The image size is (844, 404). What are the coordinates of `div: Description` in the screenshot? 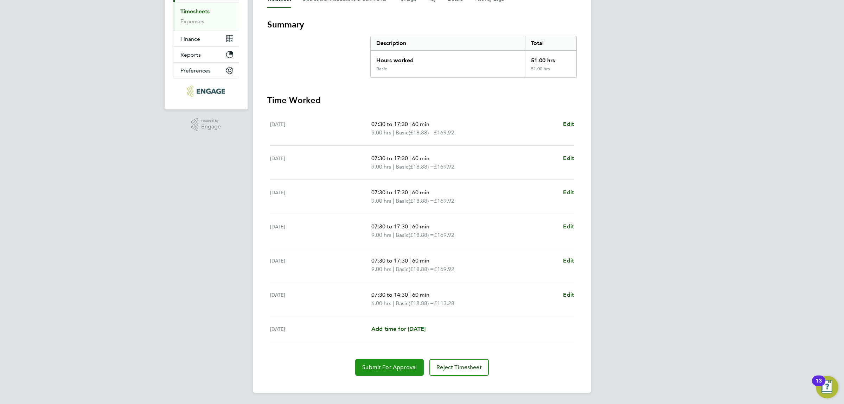 It's located at (447, 43).